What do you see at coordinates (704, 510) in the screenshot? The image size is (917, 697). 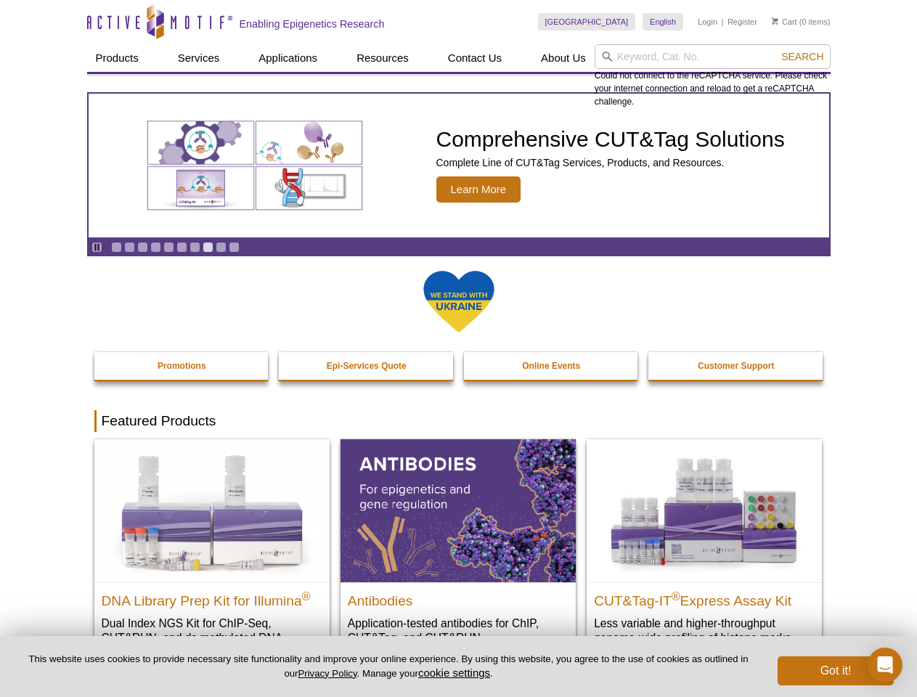 I see `img: CUT&Tag-IT® Express Assay Kit` at bounding box center [704, 510].